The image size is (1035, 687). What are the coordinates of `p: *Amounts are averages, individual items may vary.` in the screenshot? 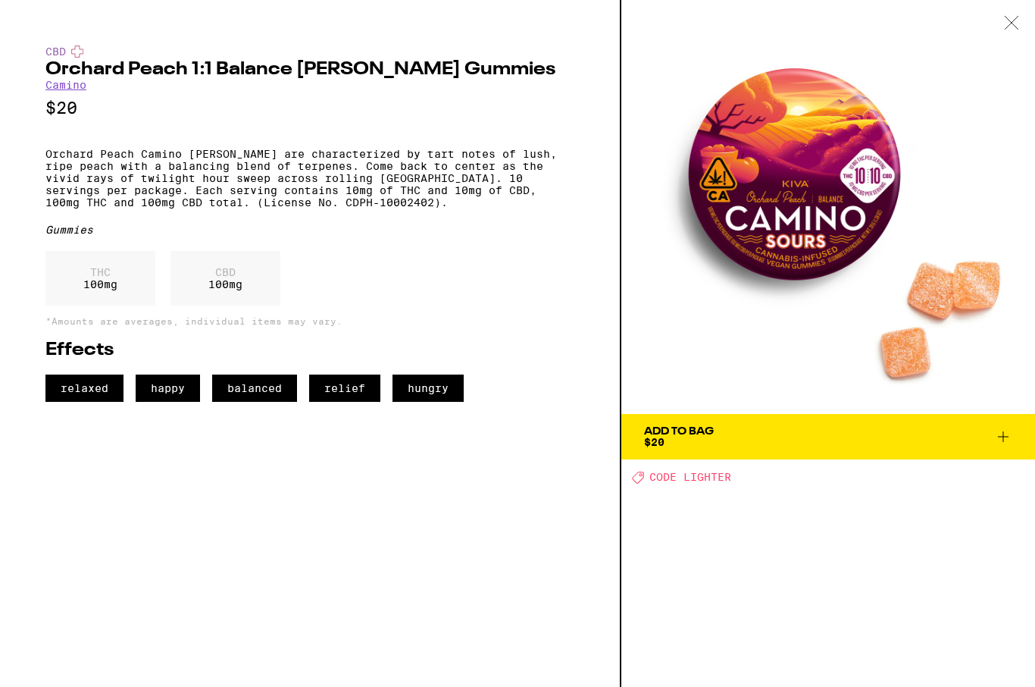 It's located at (310, 321).